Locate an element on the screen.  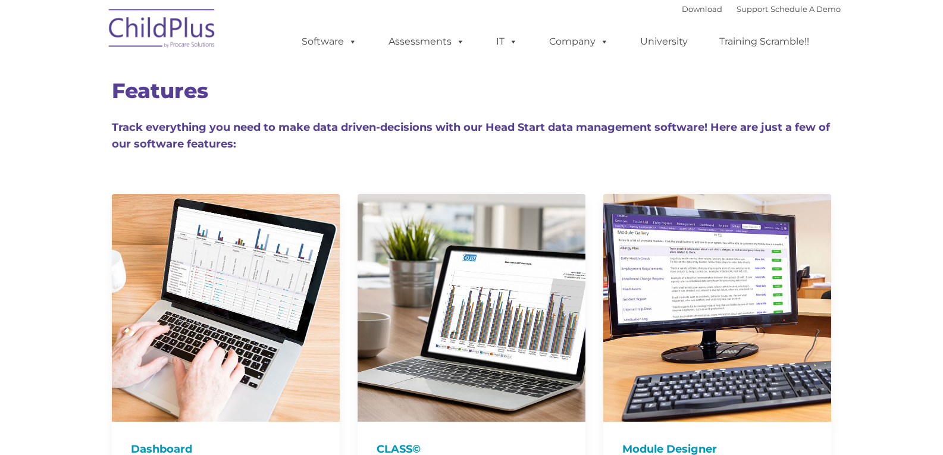
a: University is located at coordinates (664, 42).